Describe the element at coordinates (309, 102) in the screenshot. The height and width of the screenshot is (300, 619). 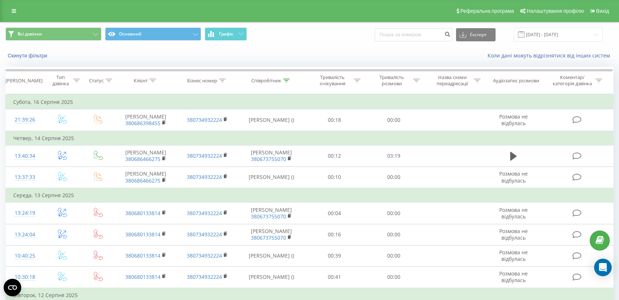
I see `td: Субота, 16 Серпня 2025` at that location.